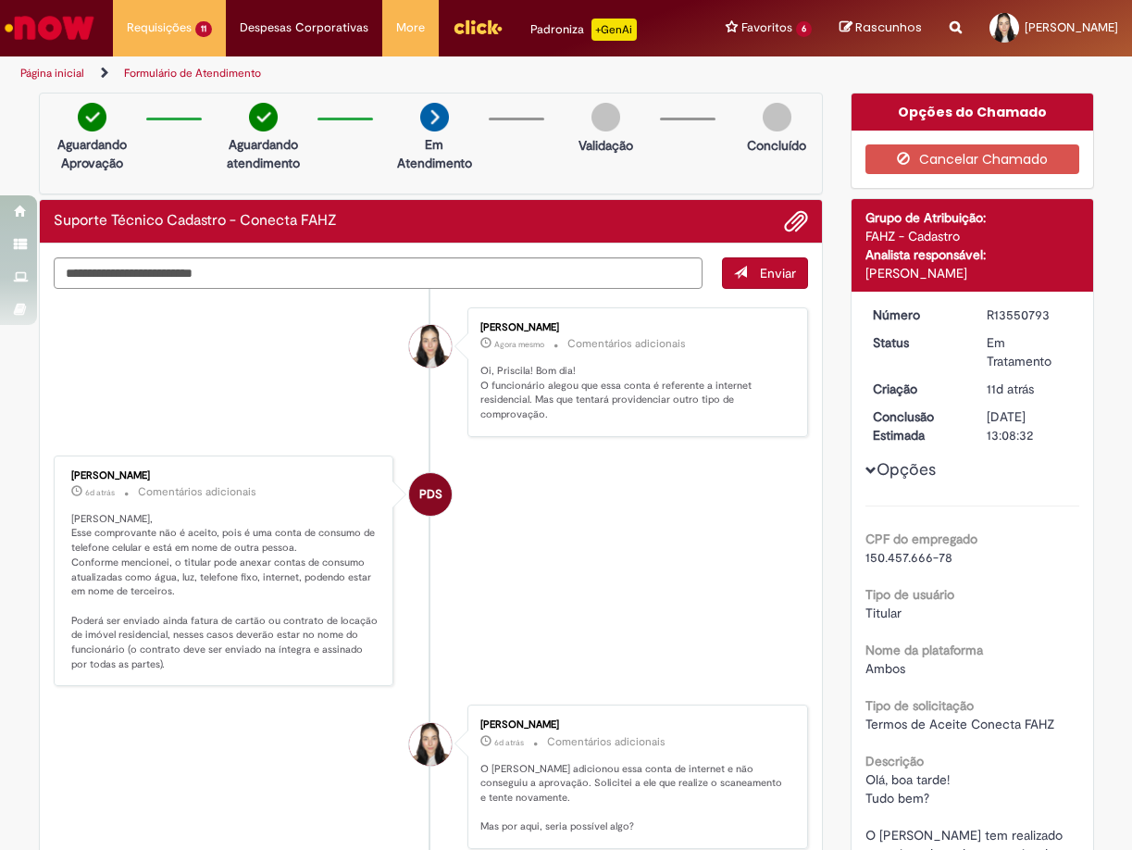  I want to click on span: Favoritos, so click(766, 28).